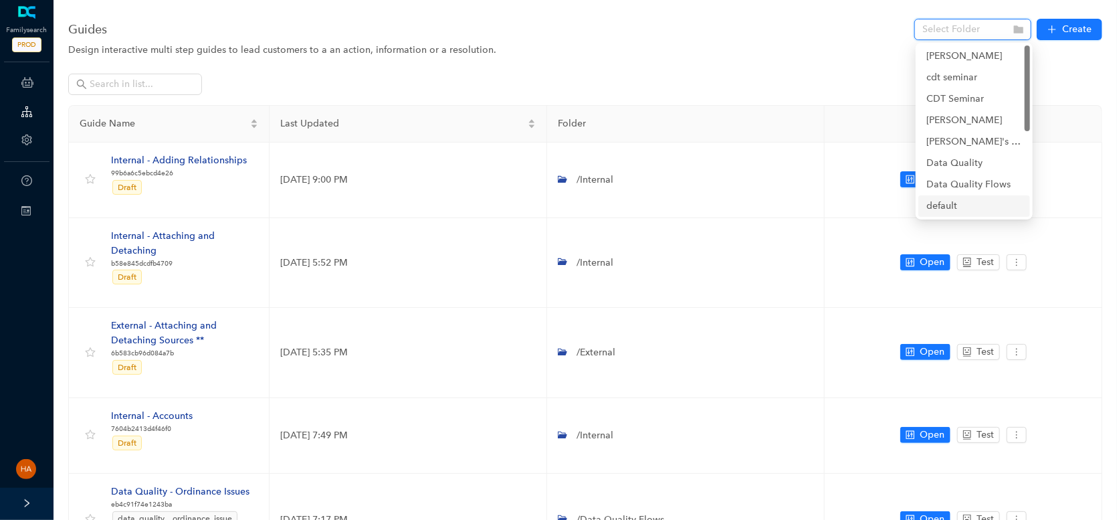  What do you see at coordinates (585, 50) in the screenshot?
I see `div: Design interactive multi step guides to lead customers to a an action, information or a resolution.` at bounding box center [585, 50].